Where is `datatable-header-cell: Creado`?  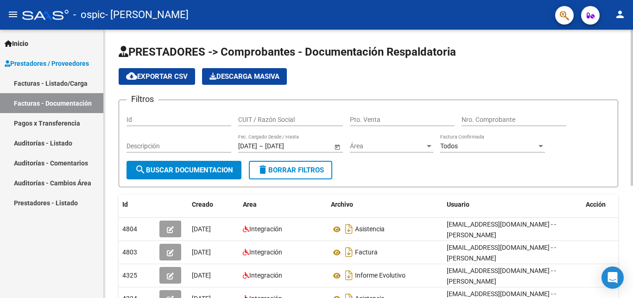 datatable-header-cell: Creado is located at coordinates (214, 204).